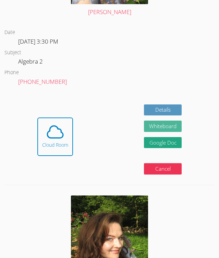  Describe the element at coordinates (163, 168) in the screenshot. I see `button: Cancel` at that location.